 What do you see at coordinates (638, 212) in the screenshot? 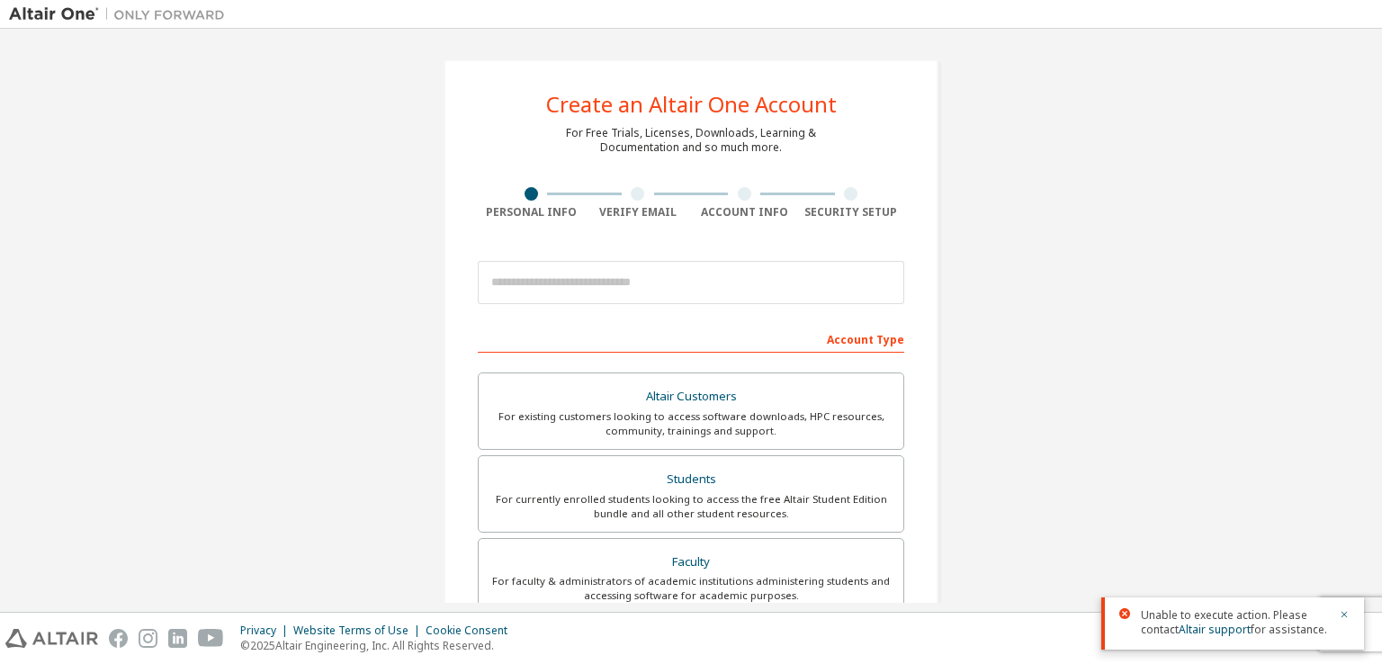
I see `div: Verify Email` at bounding box center [638, 212].